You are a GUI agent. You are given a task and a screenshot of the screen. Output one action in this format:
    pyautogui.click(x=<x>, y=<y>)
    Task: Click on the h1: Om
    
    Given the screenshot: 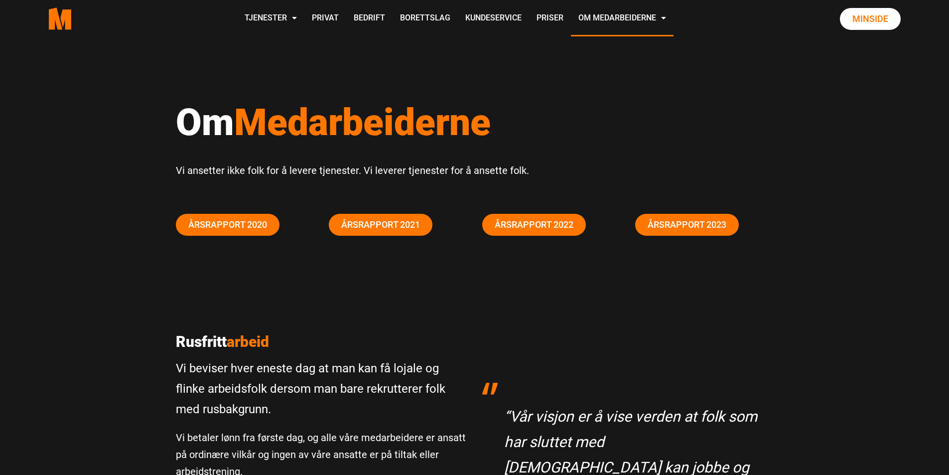 What is the action you would take?
    pyautogui.click(x=475, y=122)
    